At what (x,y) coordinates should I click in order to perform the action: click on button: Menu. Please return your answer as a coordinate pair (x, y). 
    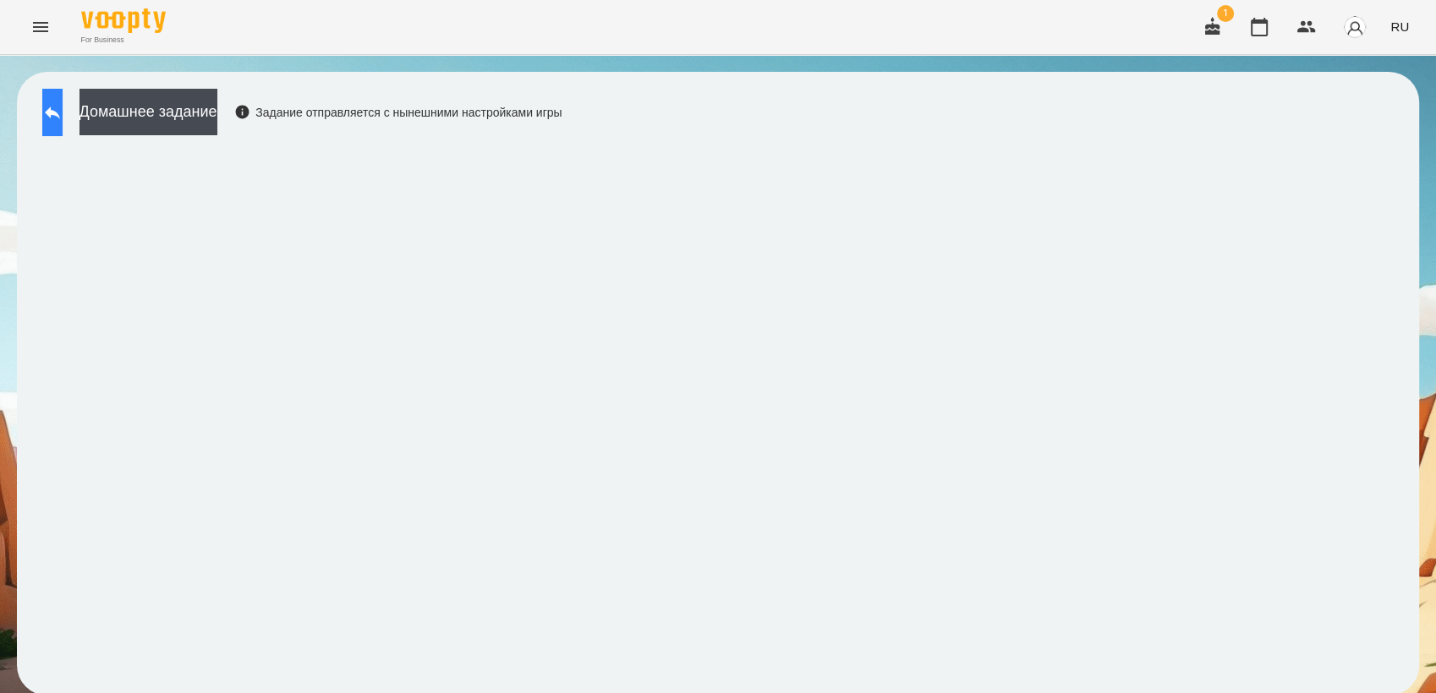
    Looking at the image, I should click on (41, 27).